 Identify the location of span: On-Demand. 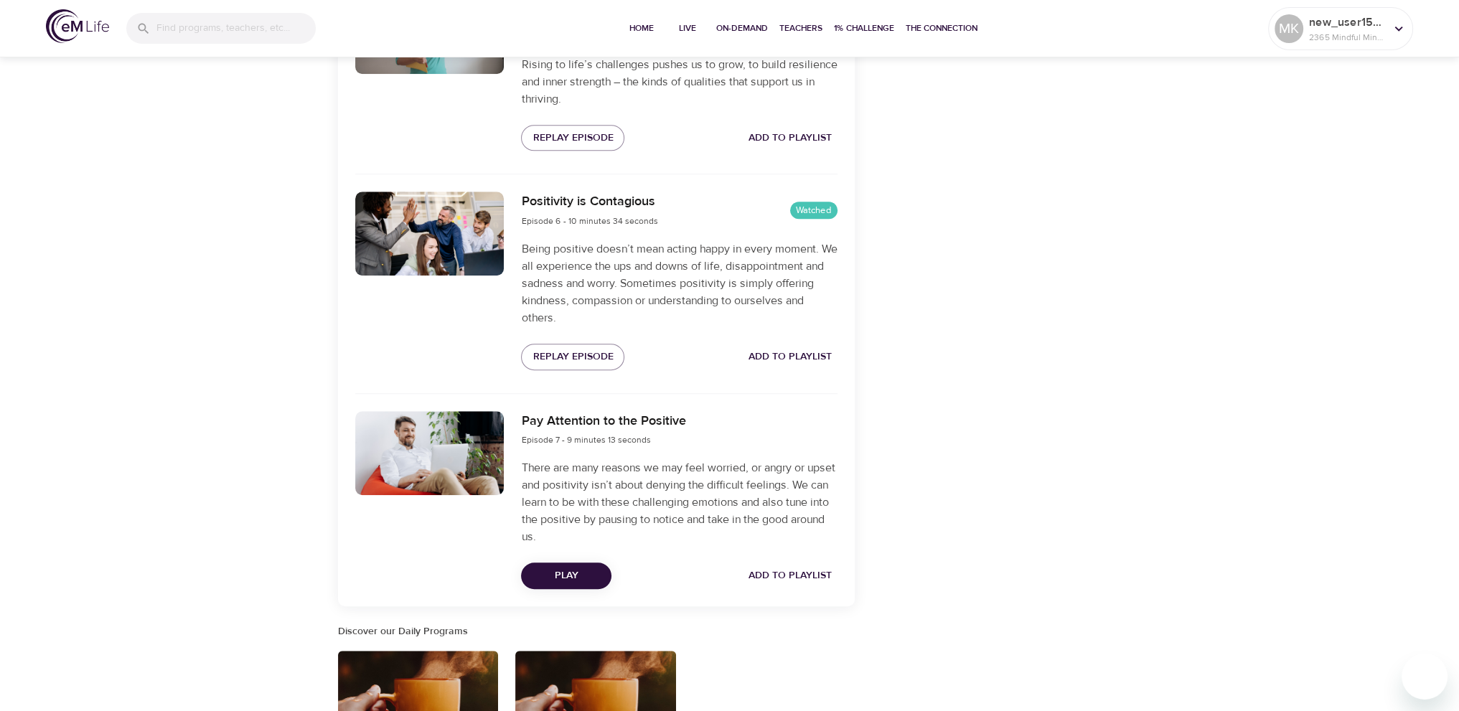
(742, 28).